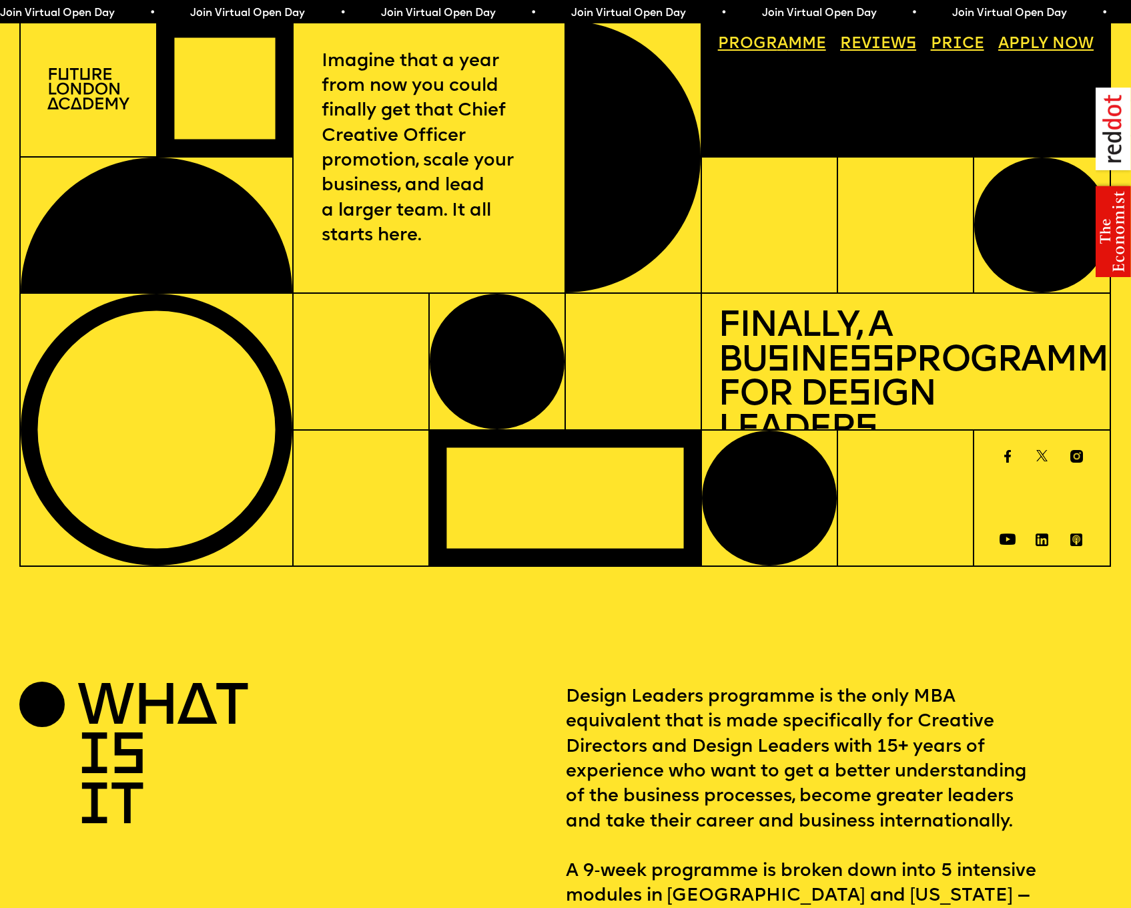 This screenshot has width=1131, height=908. I want to click on a: Programme, so click(772, 44).